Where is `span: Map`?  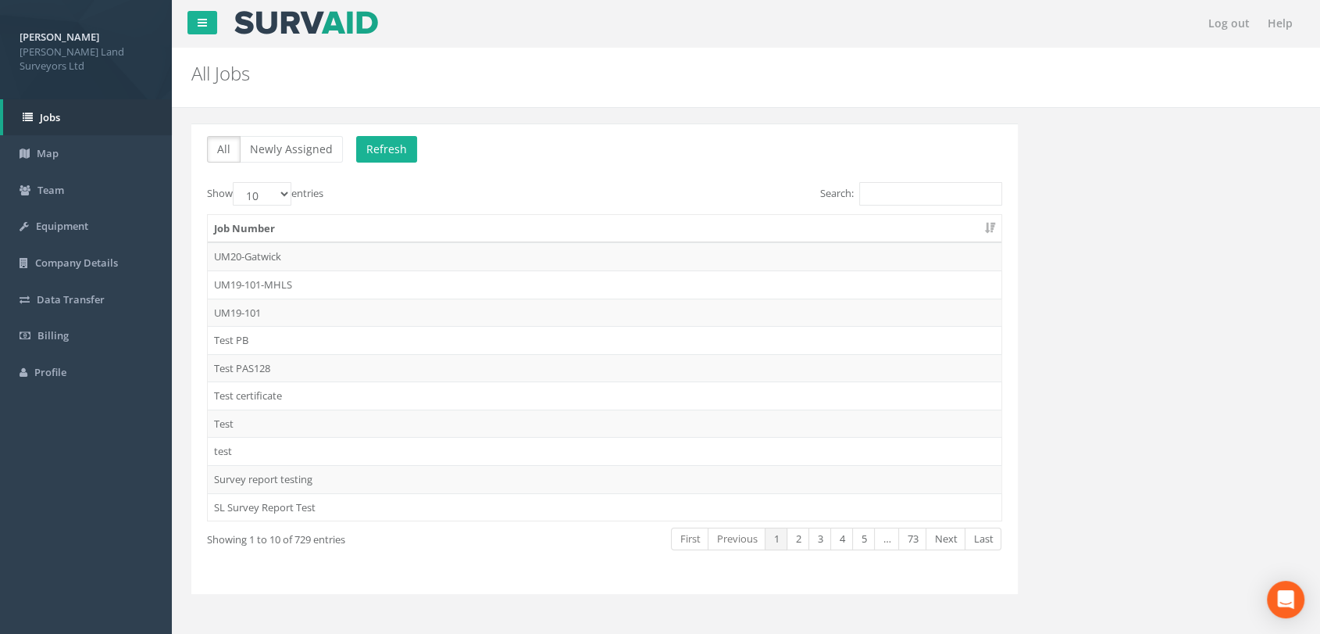
span: Map is located at coordinates (48, 153).